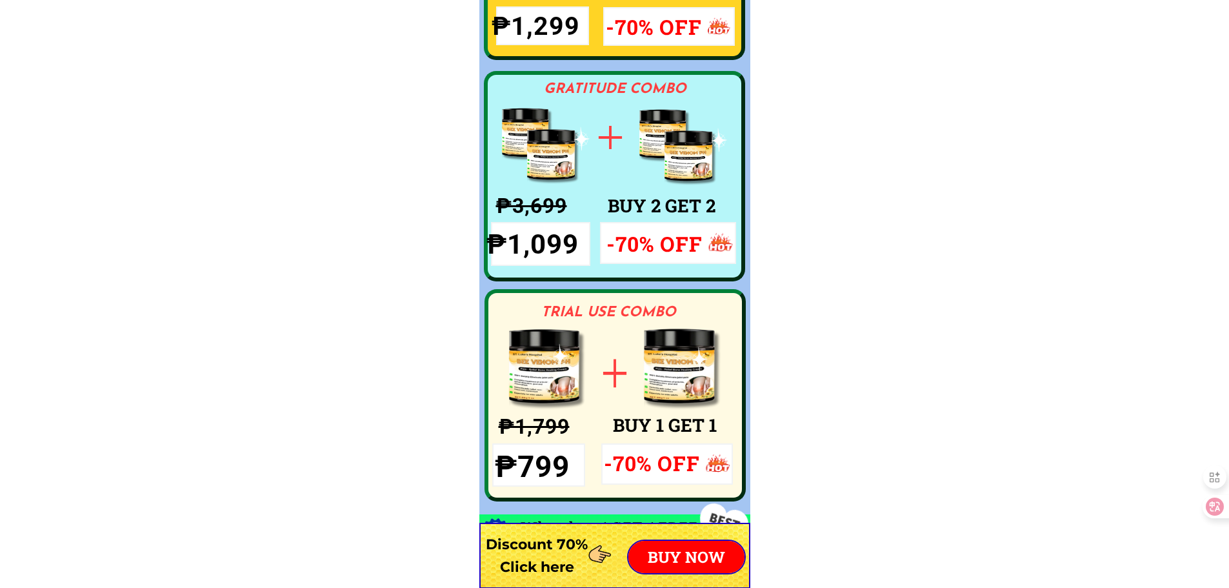 This screenshot has width=1229, height=588. Describe the element at coordinates (548, 426) in the screenshot. I see `h3: ₱1,799` at that location.